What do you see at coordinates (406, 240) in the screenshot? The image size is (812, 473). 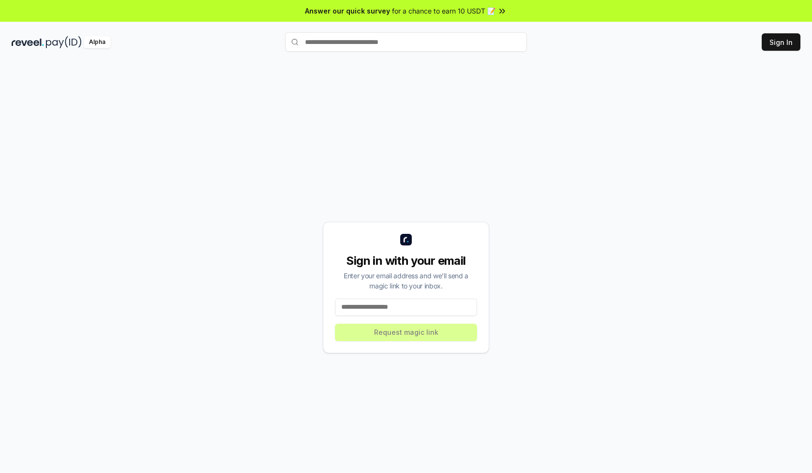 I see `img: logo_small` at bounding box center [406, 240].